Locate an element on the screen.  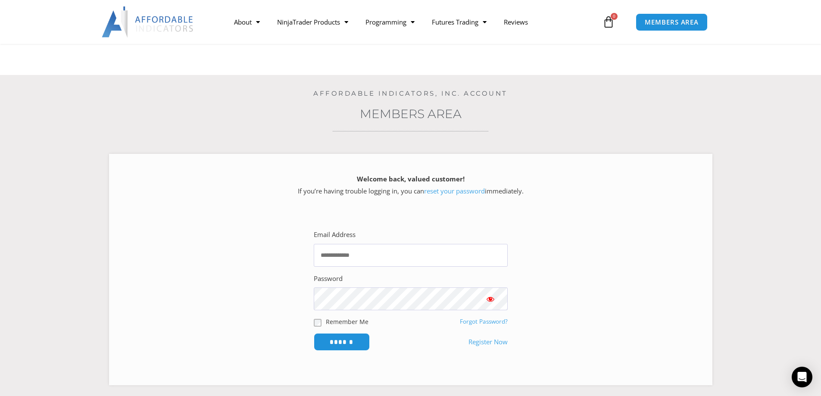
label: Remember Me is located at coordinates (347, 322).